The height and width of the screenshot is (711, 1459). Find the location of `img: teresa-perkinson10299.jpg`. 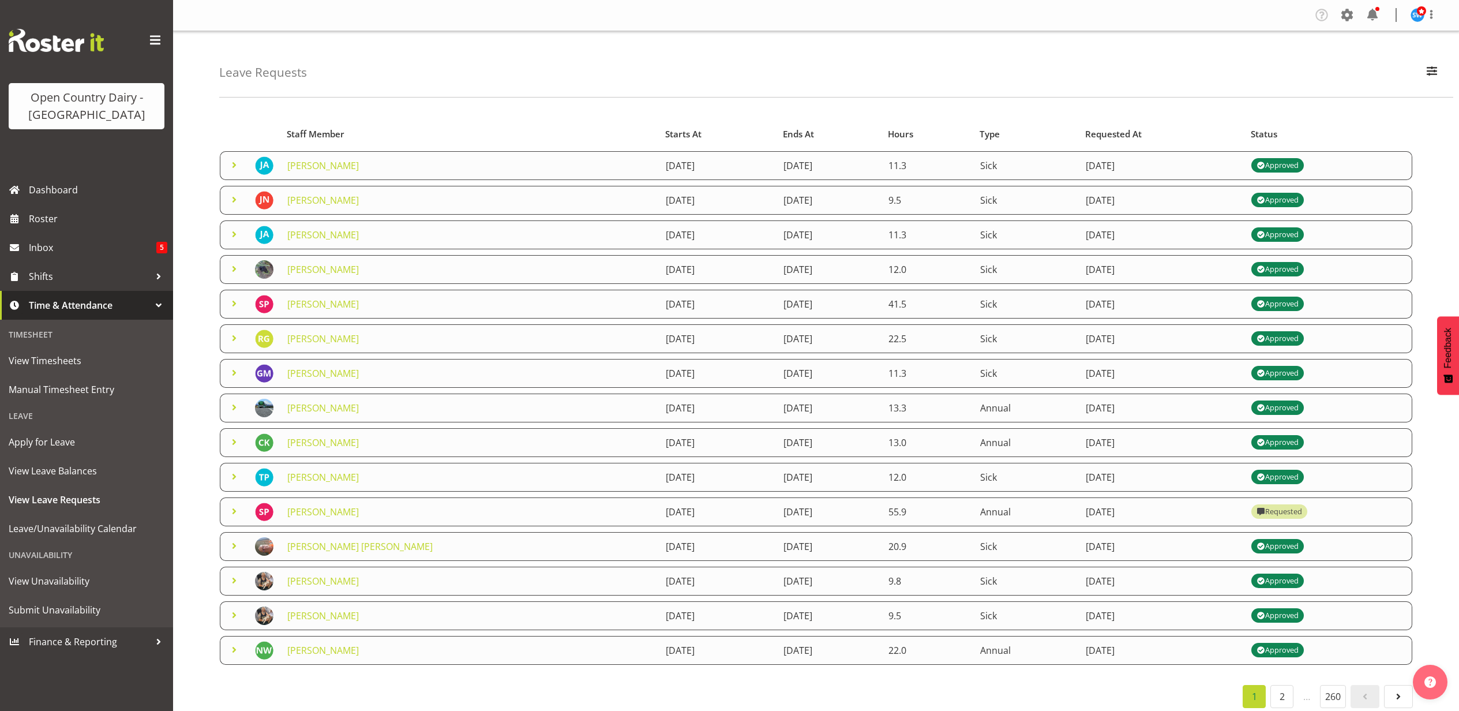

img: teresa-perkinson10299.jpg is located at coordinates (264, 477).